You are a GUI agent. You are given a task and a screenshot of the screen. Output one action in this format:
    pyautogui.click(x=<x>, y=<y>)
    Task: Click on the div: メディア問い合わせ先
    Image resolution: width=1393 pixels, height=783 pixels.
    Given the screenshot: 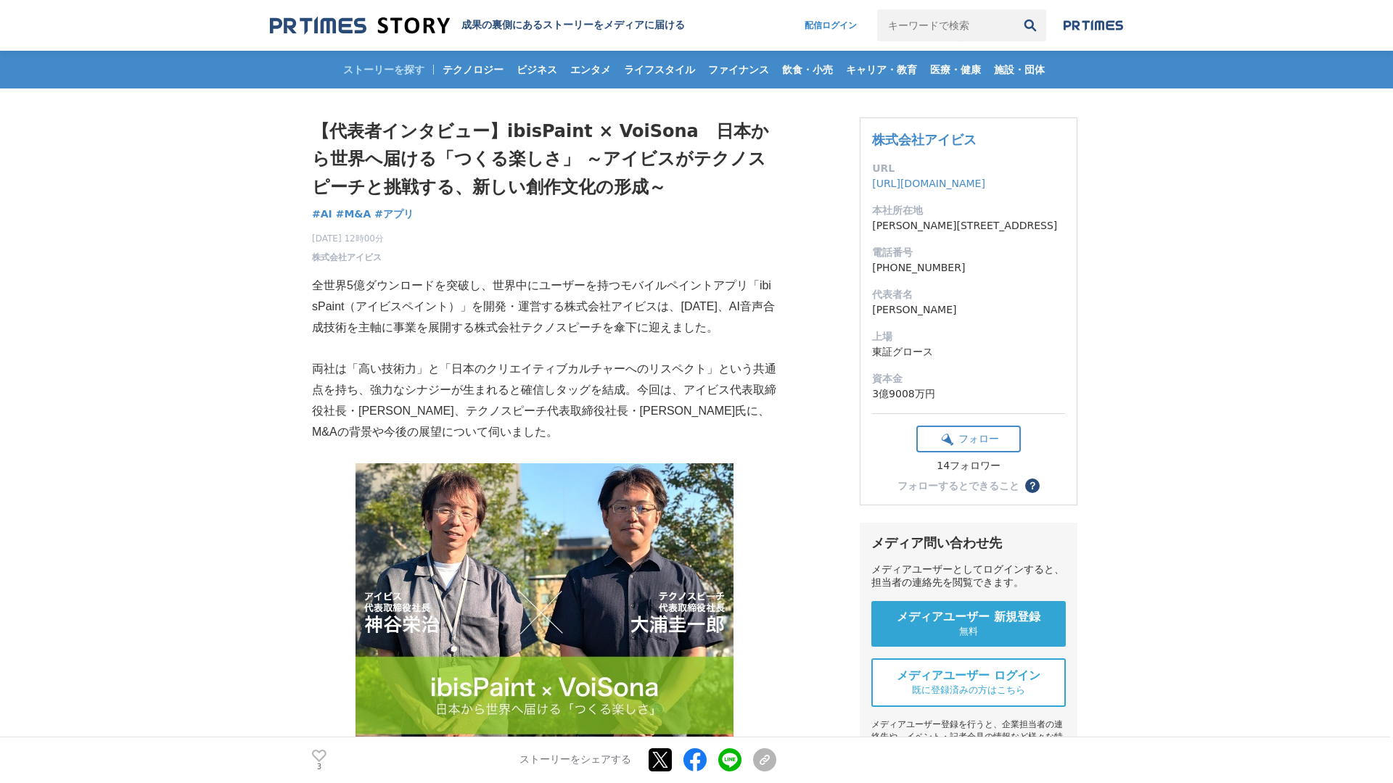 What is the action you would take?
    pyautogui.click(x=968, y=543)
    